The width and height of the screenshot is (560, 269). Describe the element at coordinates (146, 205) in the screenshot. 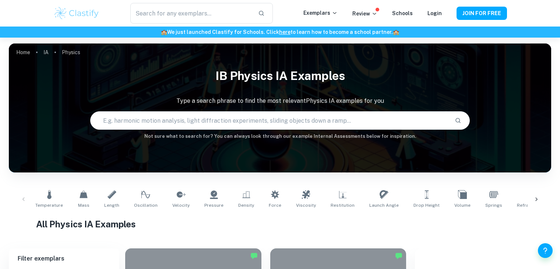

I see `span: Oscillation` at that location.